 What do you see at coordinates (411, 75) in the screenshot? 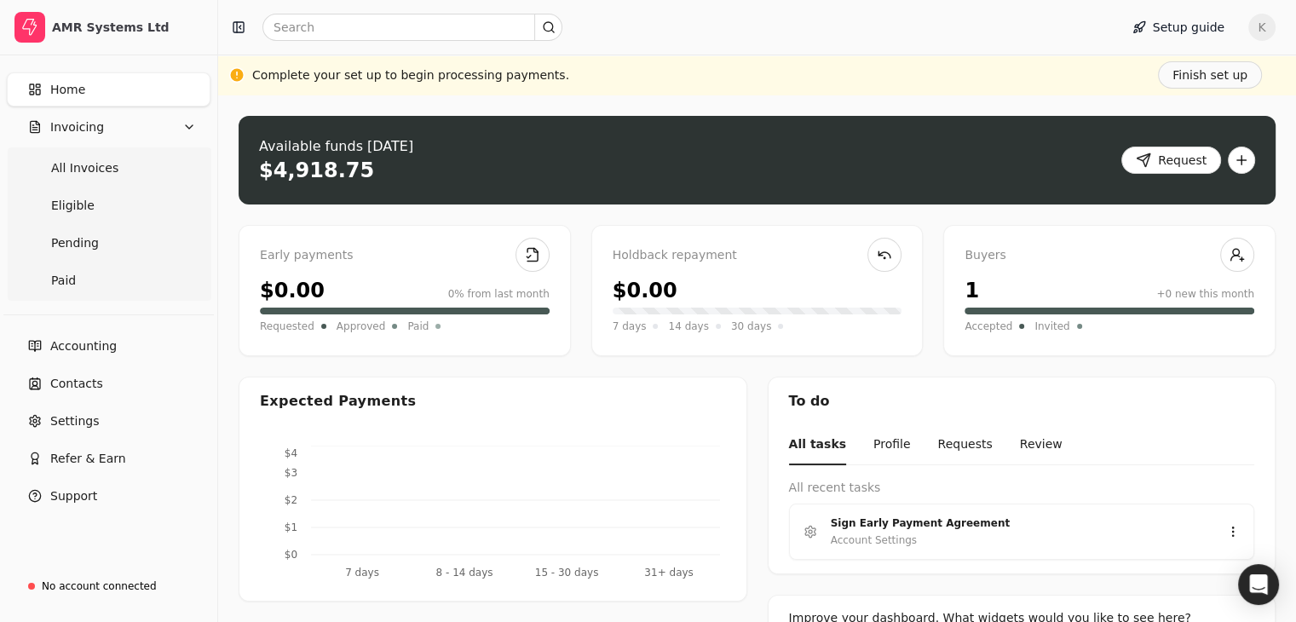
I see `div: Complete your set up to begin processing payments.` at bounding box center [411, 75].